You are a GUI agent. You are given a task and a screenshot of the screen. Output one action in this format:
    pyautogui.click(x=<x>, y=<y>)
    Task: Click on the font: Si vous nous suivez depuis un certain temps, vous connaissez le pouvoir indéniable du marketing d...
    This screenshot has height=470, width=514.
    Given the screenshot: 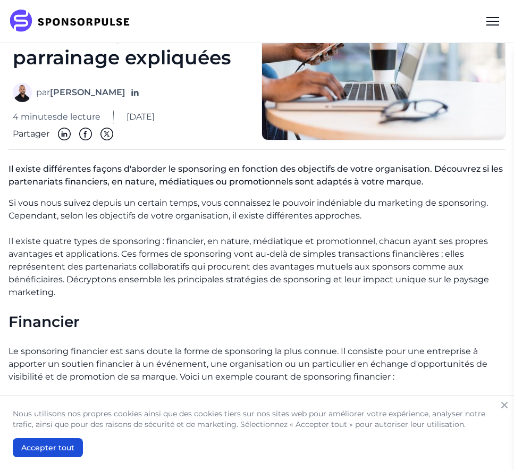 What is the action you would take?
    pyautogui.click(x=248, y=209)
    